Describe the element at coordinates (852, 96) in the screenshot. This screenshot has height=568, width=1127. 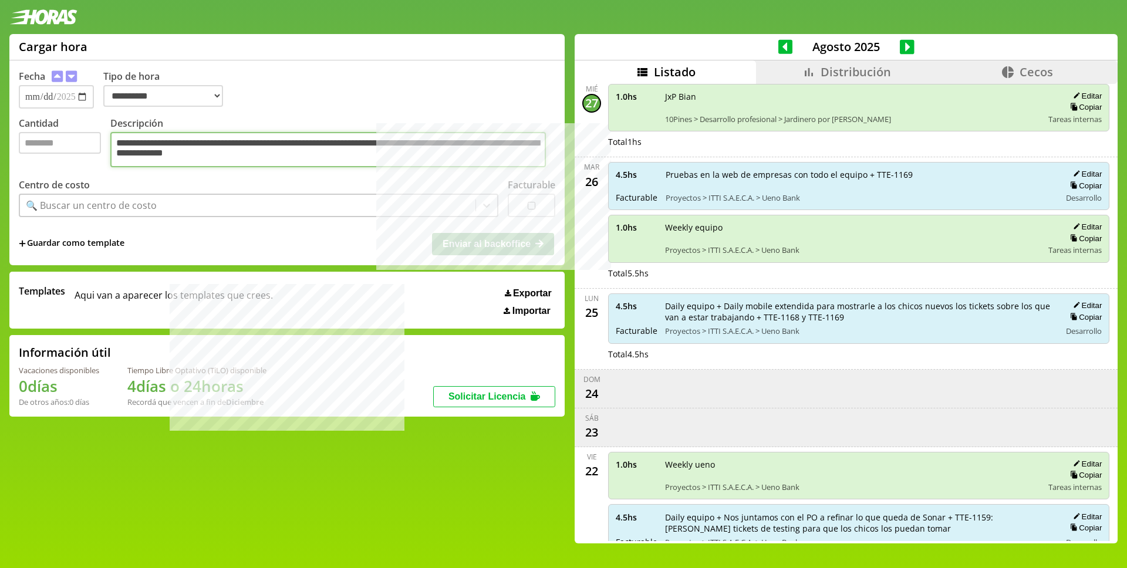
I see `span: JxP Bian` at that location.